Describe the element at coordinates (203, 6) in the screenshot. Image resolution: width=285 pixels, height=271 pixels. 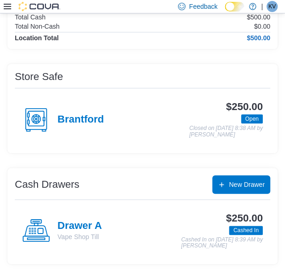
I see `span: Feedback` at that location.